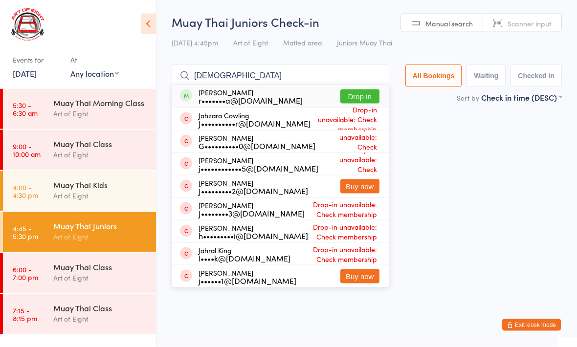 Image resolution: width=577 pixels, height=347 pixels. I want to click on button: All Bookings, so click(434, 76).